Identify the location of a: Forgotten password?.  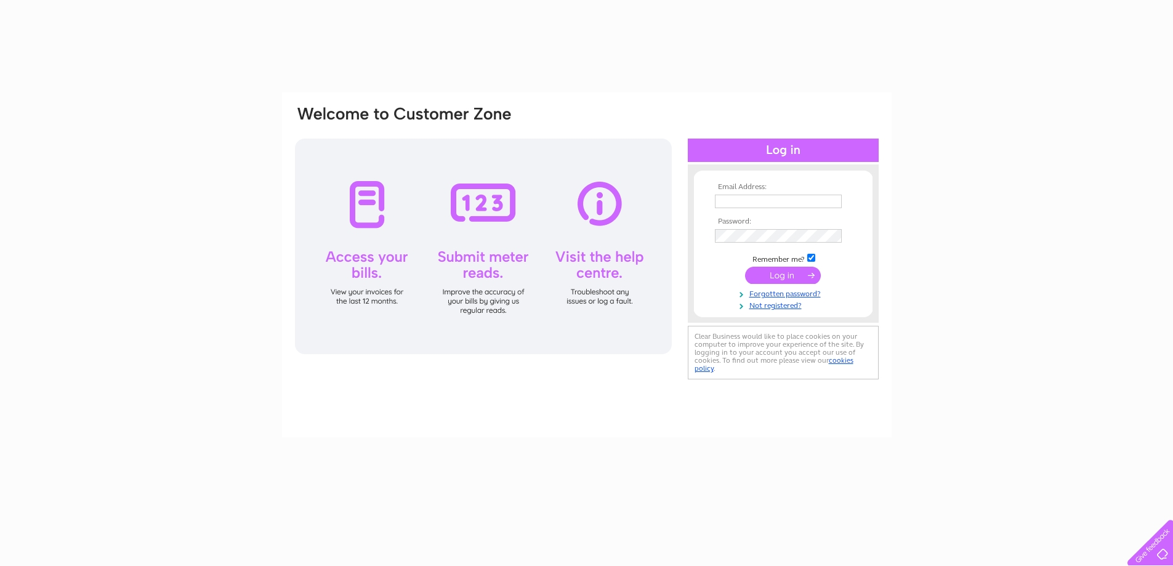
(784, 292).